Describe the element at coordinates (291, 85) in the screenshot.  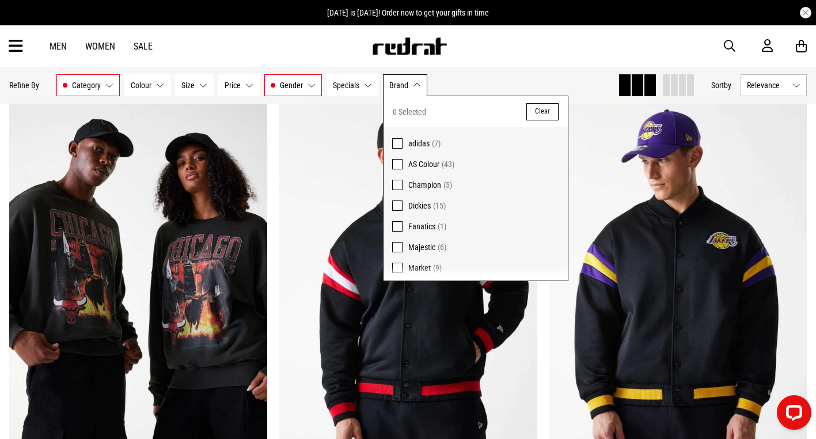
I see `span: Gender` at that location.